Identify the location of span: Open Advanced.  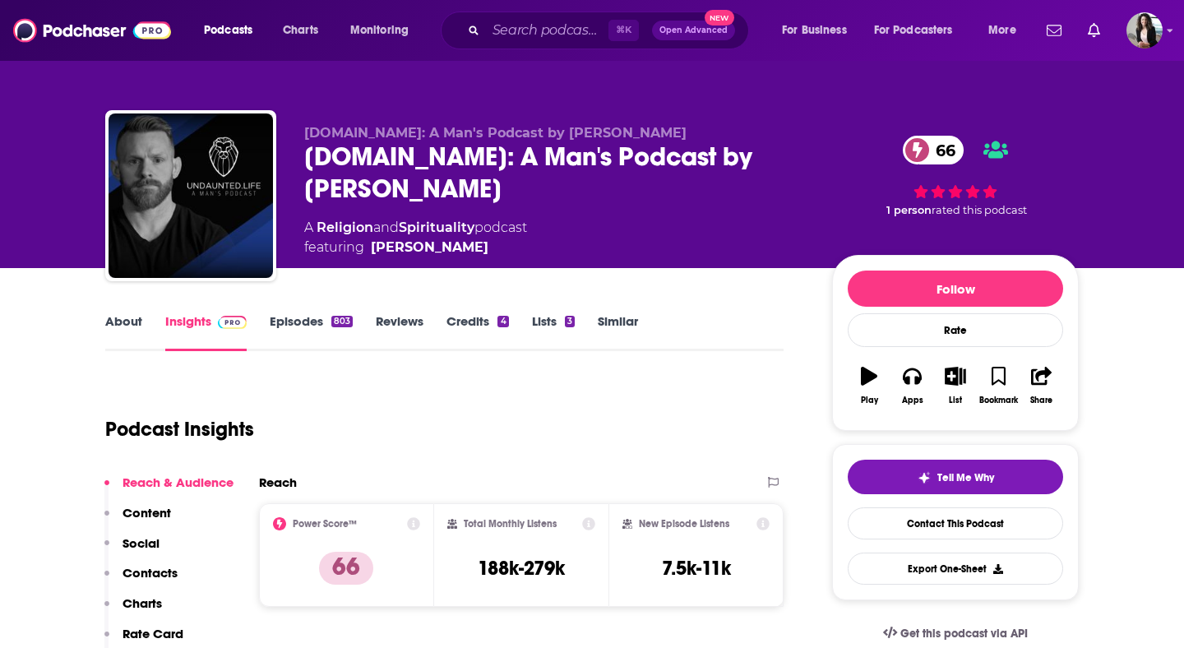
(693, 30).